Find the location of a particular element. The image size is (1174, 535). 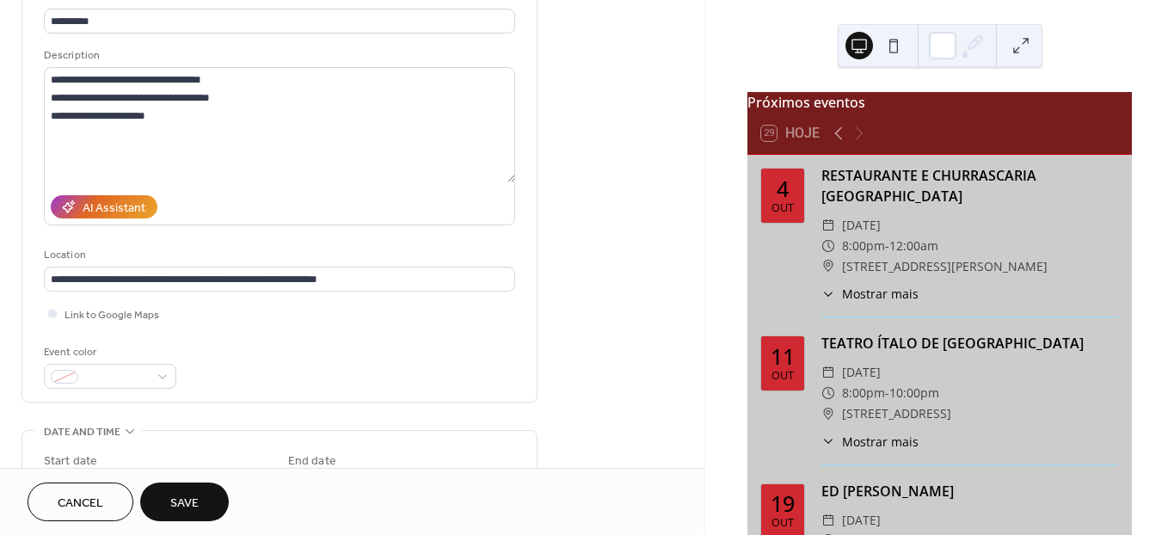

span: Date and time is located at coordinates (82, 432).